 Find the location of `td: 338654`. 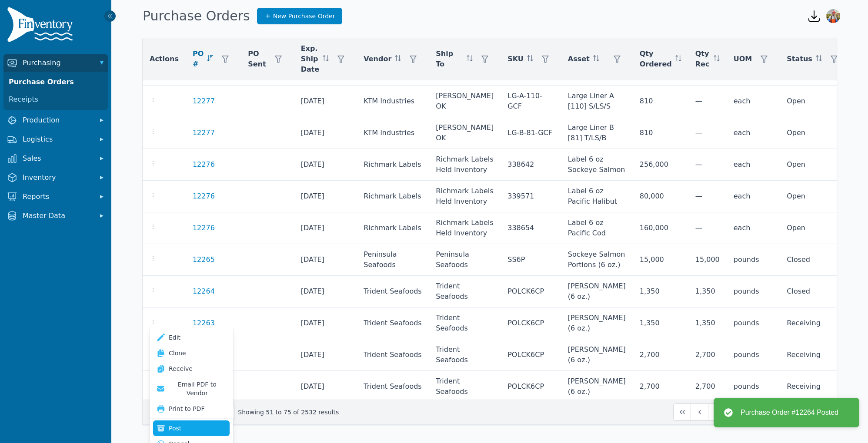

td: 338654 is located at coordinates (530, 228).